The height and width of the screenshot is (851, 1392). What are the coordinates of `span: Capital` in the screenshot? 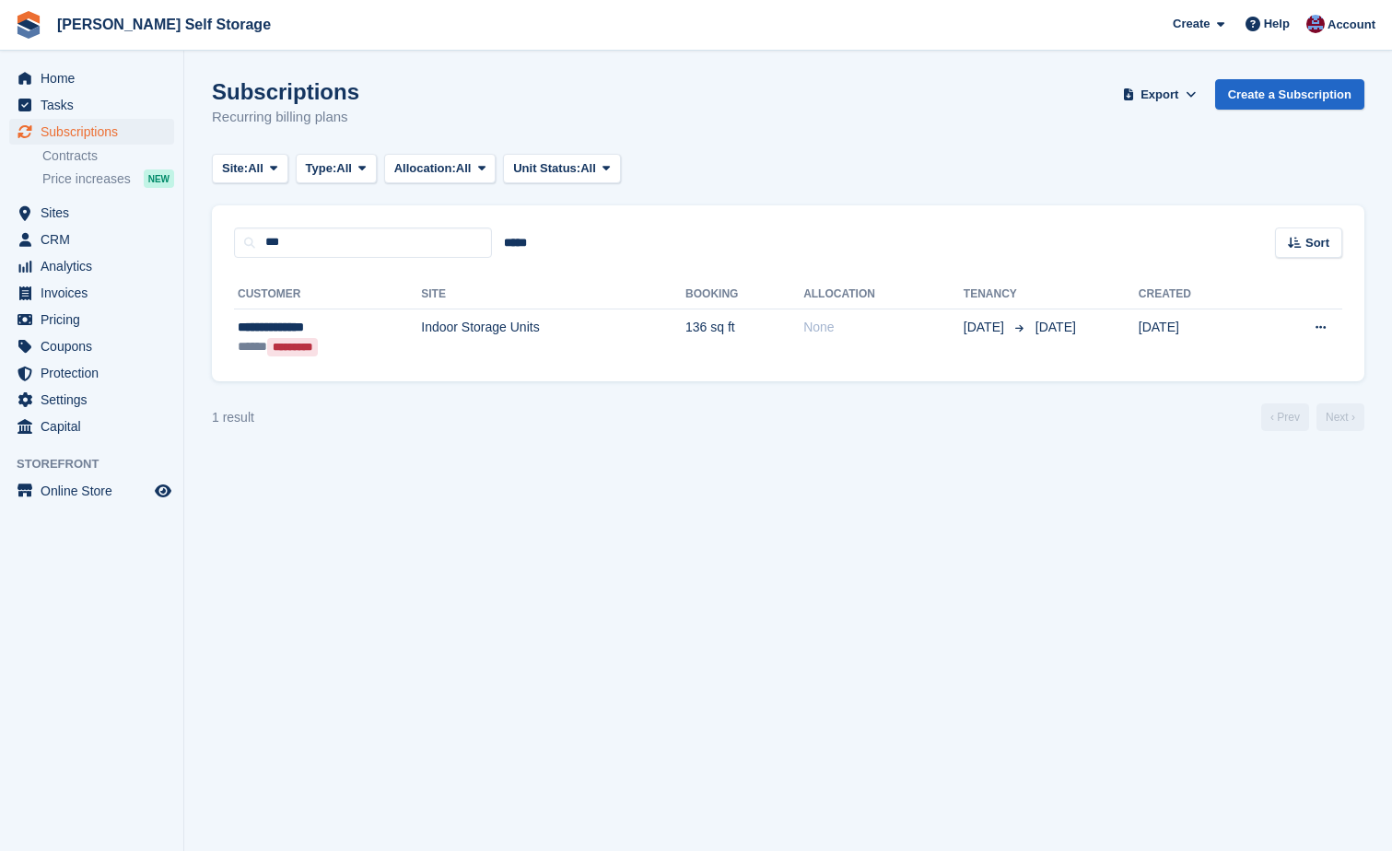 It's located at (96, 426).